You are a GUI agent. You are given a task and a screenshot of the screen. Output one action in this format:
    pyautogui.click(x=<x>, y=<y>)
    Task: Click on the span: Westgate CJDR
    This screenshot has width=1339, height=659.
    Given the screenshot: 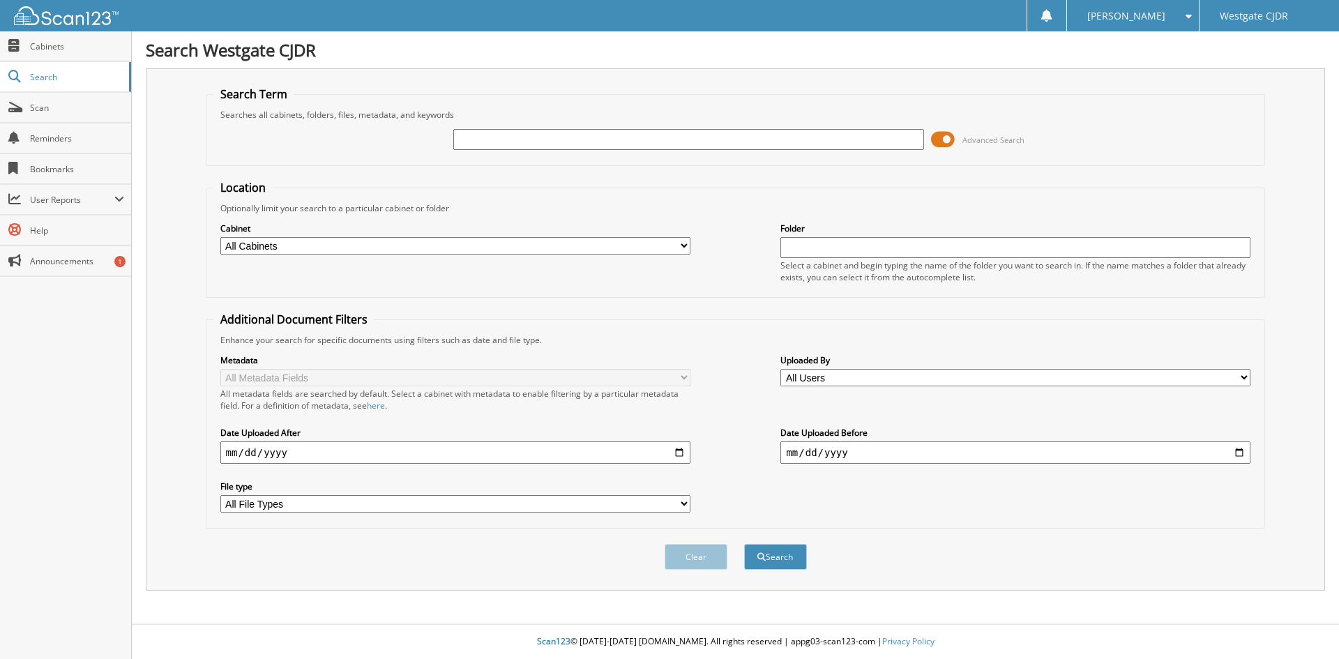 What is the action you would take?
    pyautogui.click(x=1254, y=16)
    